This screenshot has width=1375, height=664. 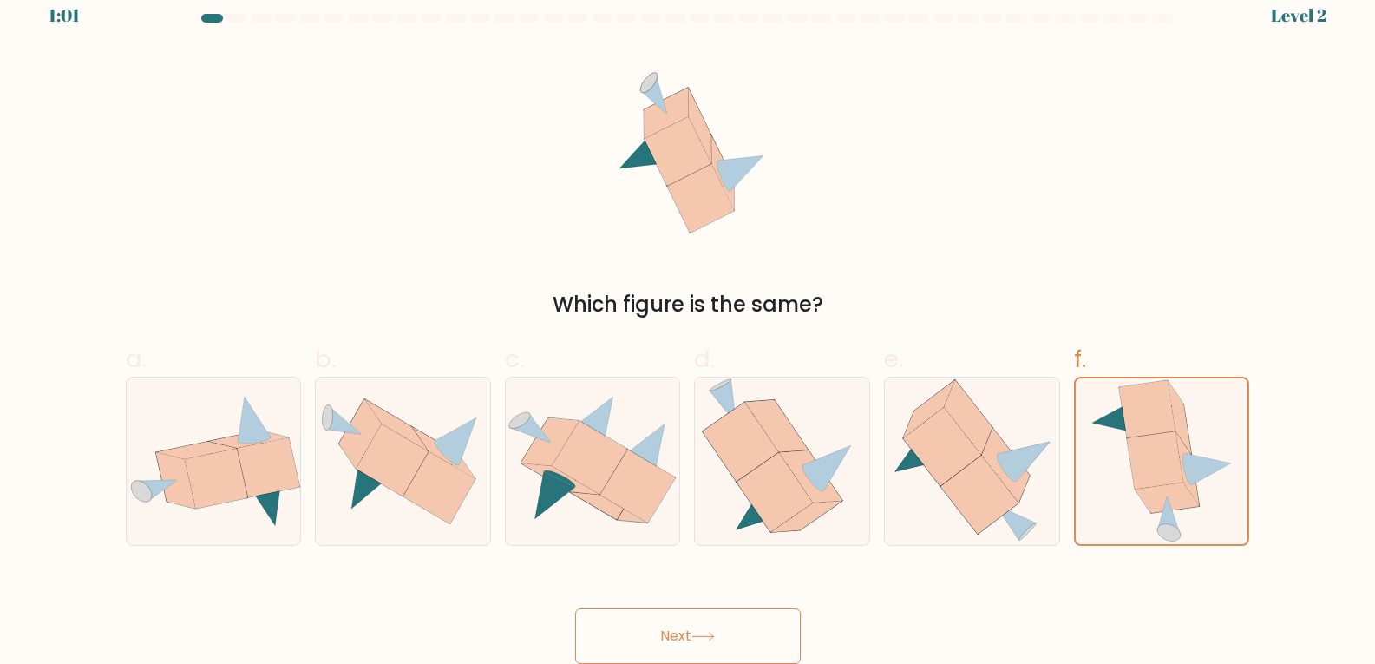 I want to click on button: Next, so click(x=688, y=636).